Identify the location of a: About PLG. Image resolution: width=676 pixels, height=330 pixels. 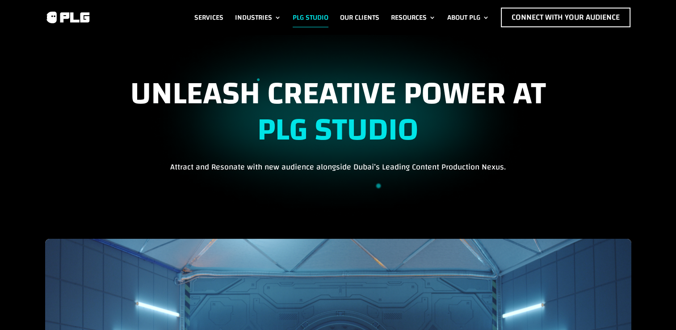
(468, 17).